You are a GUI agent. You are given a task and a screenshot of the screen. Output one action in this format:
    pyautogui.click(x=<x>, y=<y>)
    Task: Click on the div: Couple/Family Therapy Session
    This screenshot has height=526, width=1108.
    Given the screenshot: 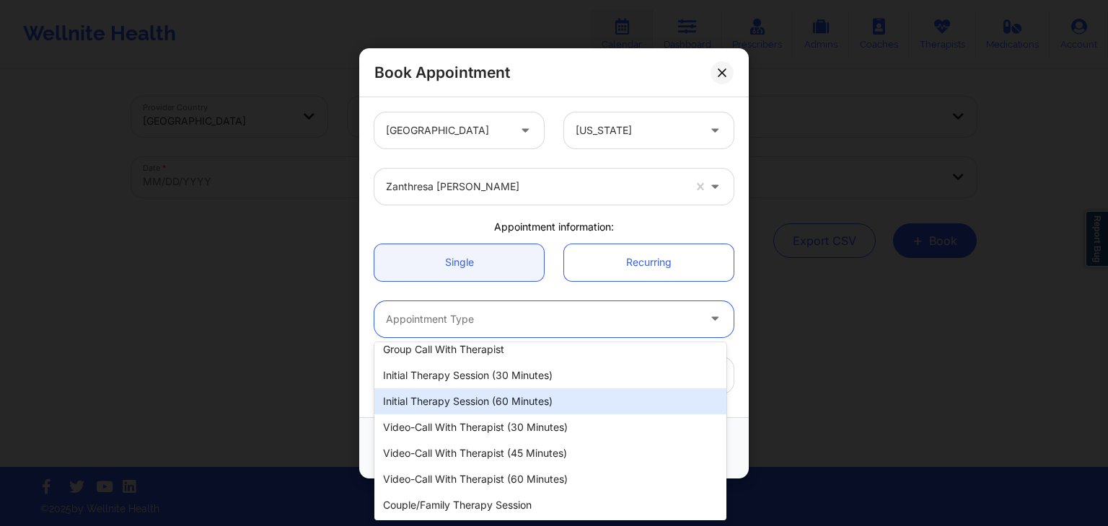 What is the action you would take?
    pyautogui.click(x=550, y=506)
    